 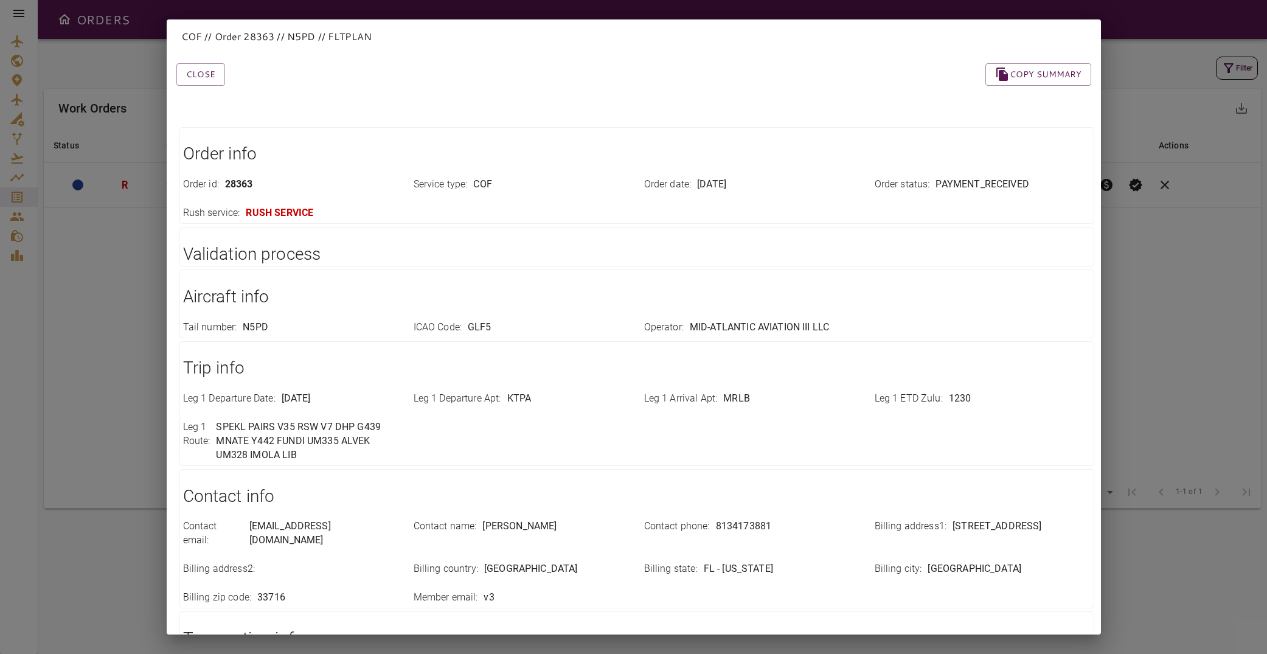 What do you see at coordinates (637, 368) in the screenshot?
I see `h1: Trip info` at bounding box center [637, 368].